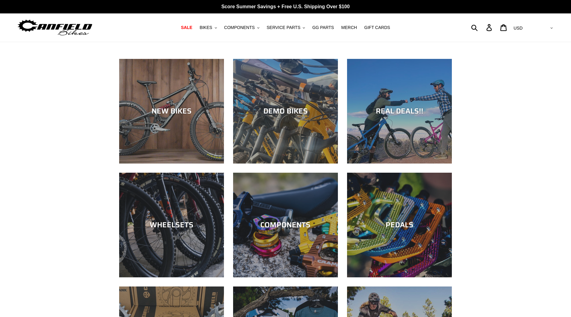 The image size is (571, 317). I want to click on img: Canfield Bikes, so click(55, 27).